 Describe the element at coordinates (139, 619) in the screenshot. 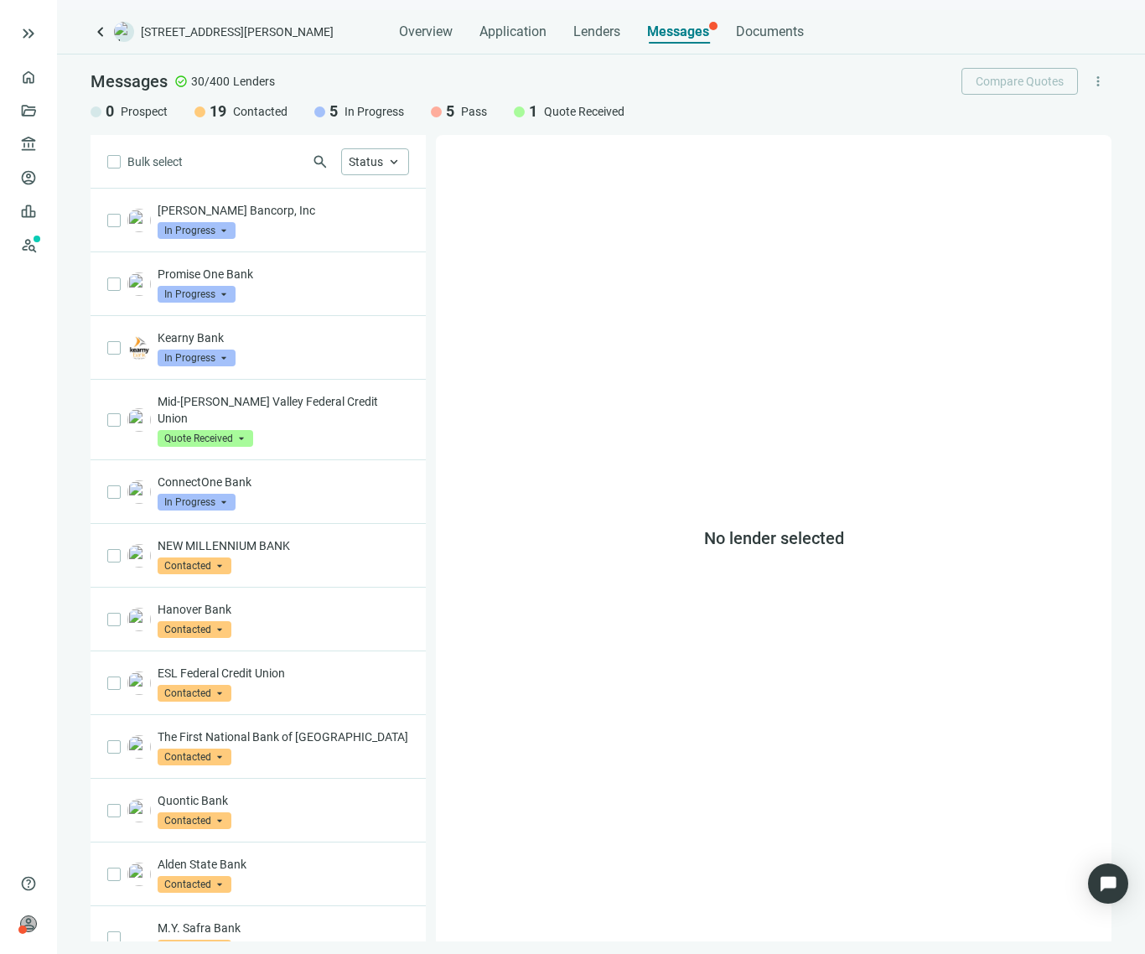

I see `img: 5be5767b-4aed-4388-91a7-2d0d96412b29` at that location.